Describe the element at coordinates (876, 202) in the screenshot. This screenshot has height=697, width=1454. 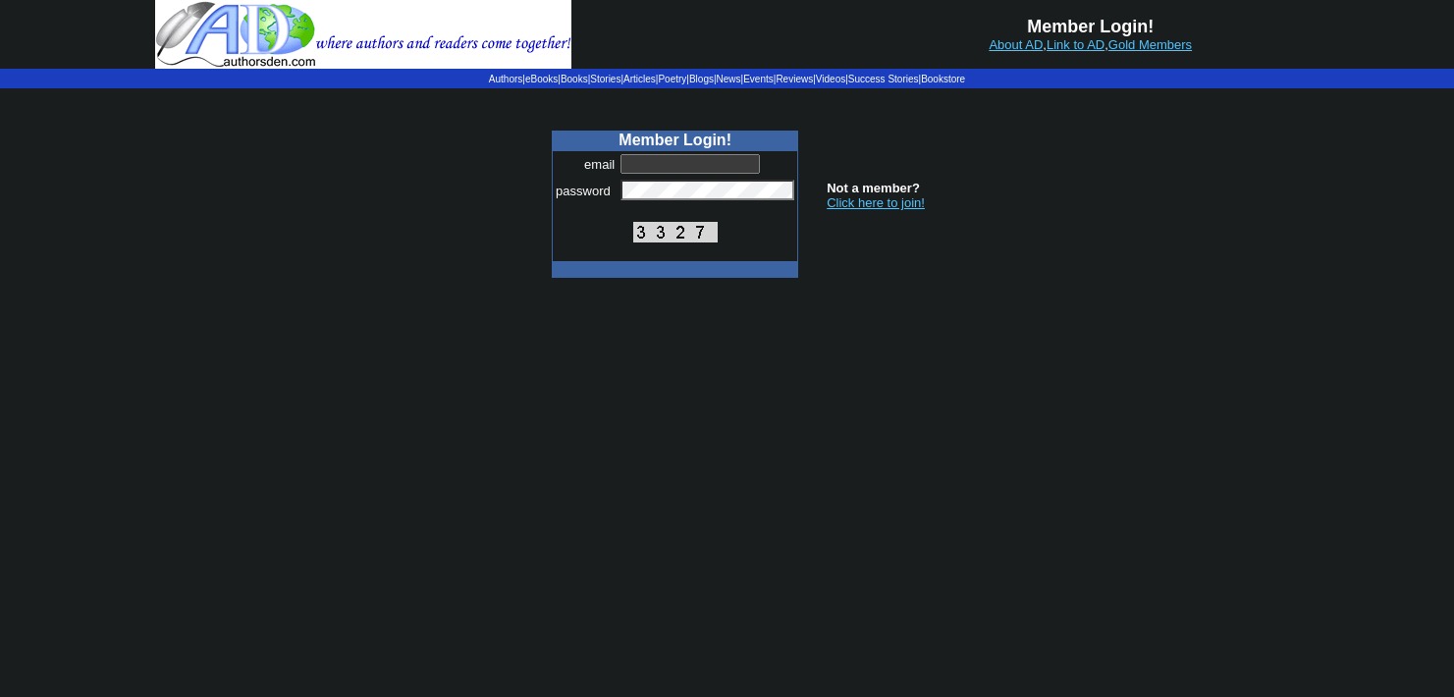
I see `a: Click here to join!` at that location.